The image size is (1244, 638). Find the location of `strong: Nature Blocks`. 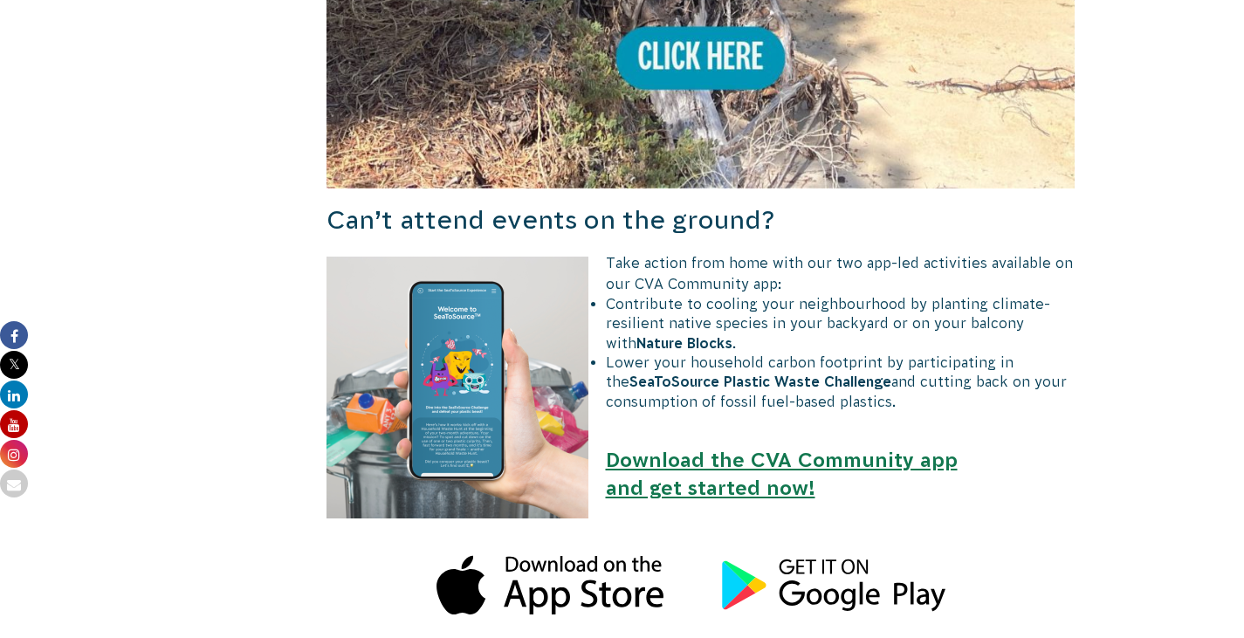

strong: Nature Blocks is located at coordinates (685, 343).